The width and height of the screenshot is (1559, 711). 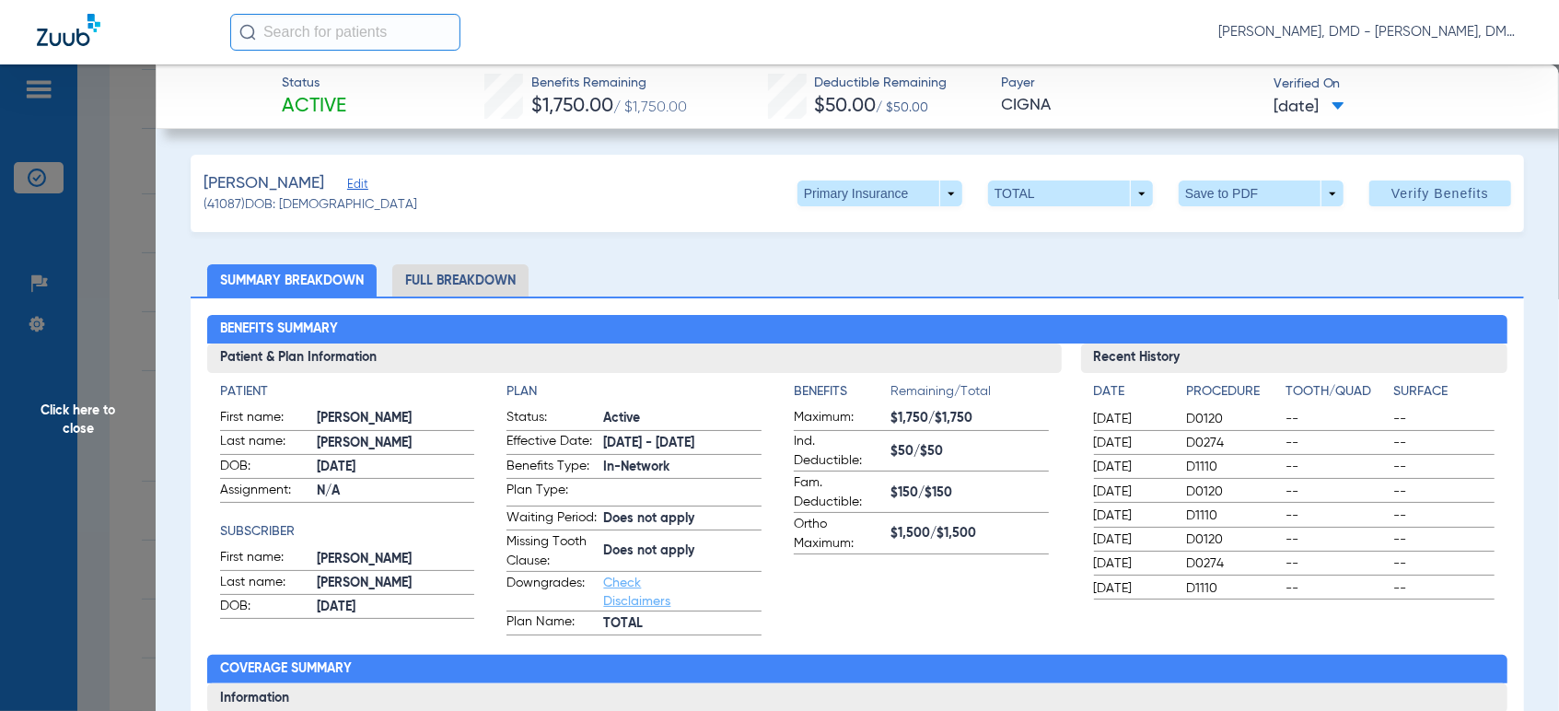 I want to click on span: Assignment:, so click(x=265, y=492).